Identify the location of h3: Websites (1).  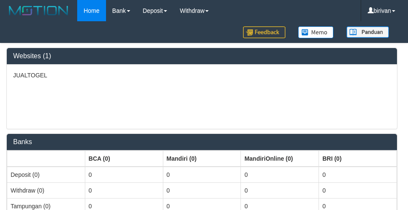
(202, 56).